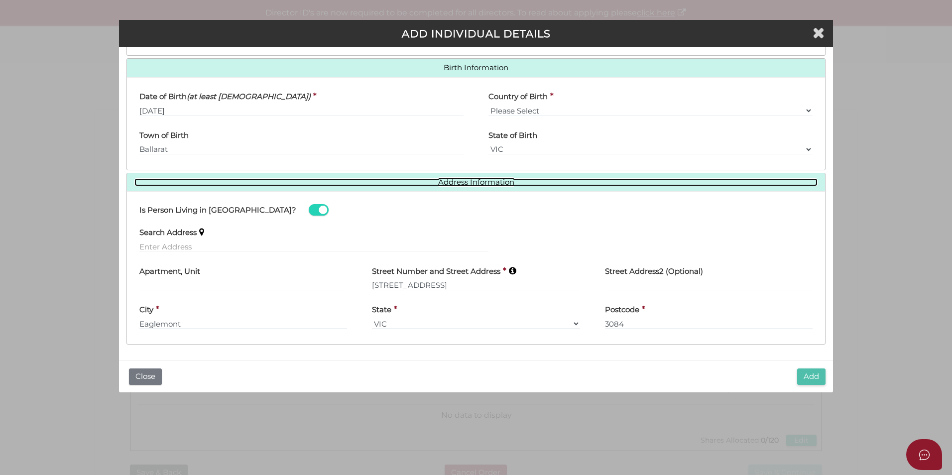 The width and height of the screenshot is (952, 475). Describe the element at coordinates (476, 182) in the screenshot. I see `a: Address Information` at that location.